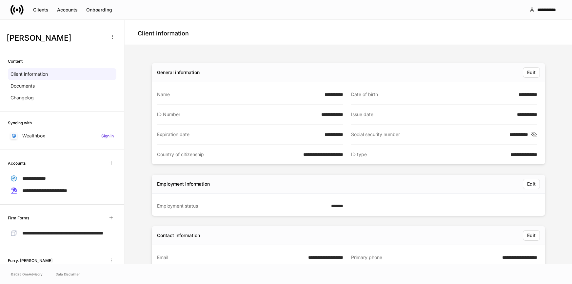 The width and height of the screenshot is (572, 284). What do you see at coordinates (27, 274) in the screenshot?
I see `span: © 2025 OneAdvisory` at bounding box center [27, 274].